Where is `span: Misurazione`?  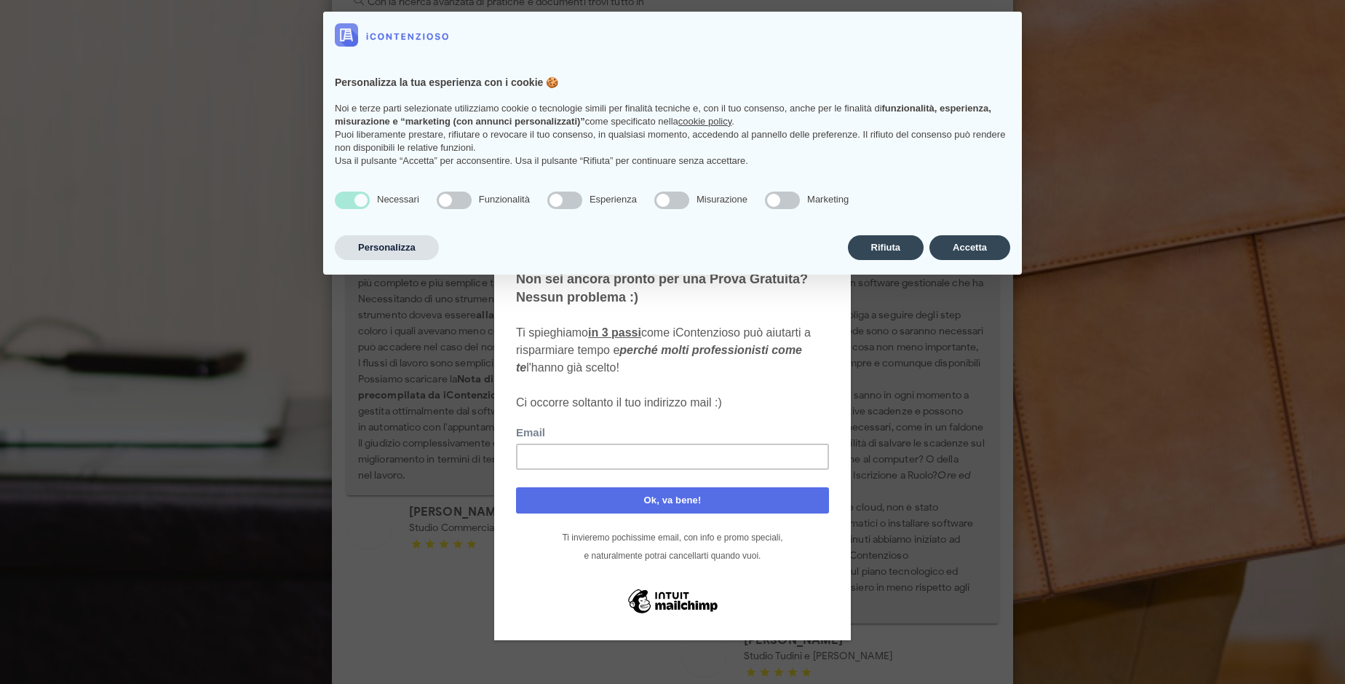
span: Misurazione is located at coordinates (722, 199).